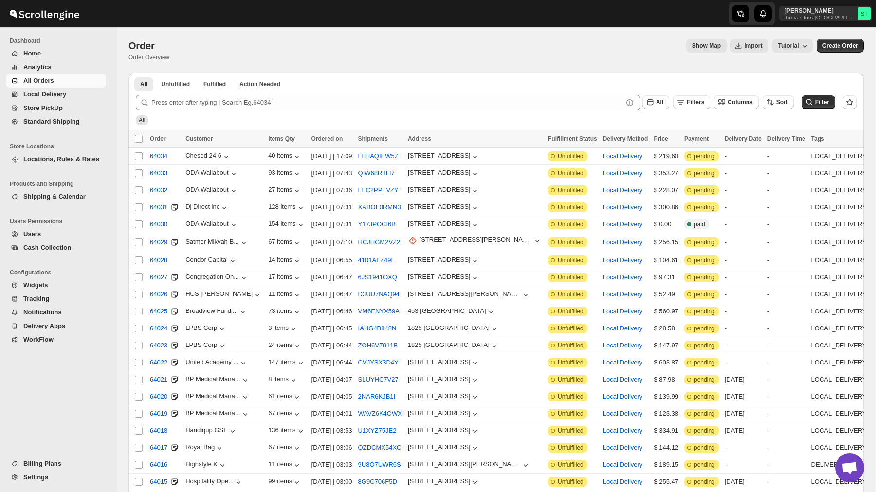 The width and height of the screenshot is (876, 492). Describe the element at coordinates (56, 54) in the screenshot. I see `button: Home` at that location.